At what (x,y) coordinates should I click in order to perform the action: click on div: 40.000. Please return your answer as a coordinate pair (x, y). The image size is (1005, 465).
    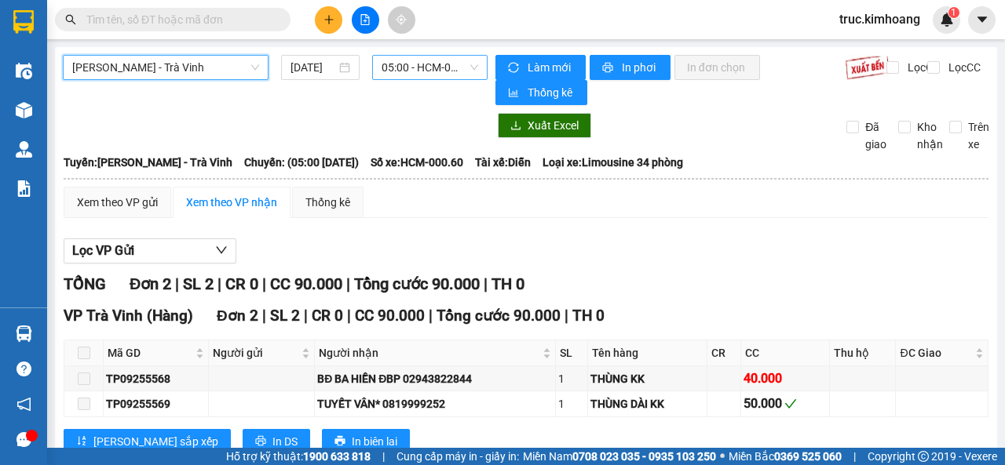
    Looking at the image, I should click on (785, 378).